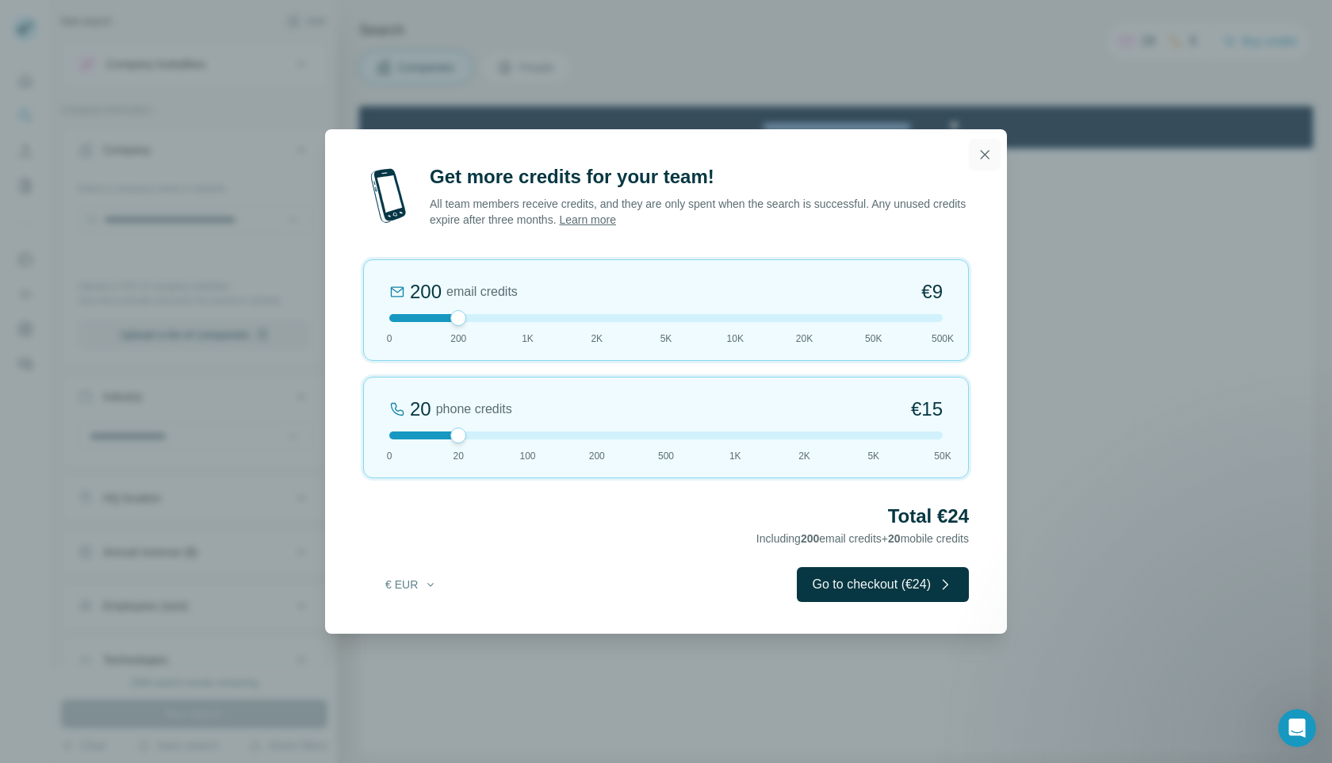 Image resolution: width=1332 pixels, height=763 pixels. I want to click on span: 10K, so click(735, 339).